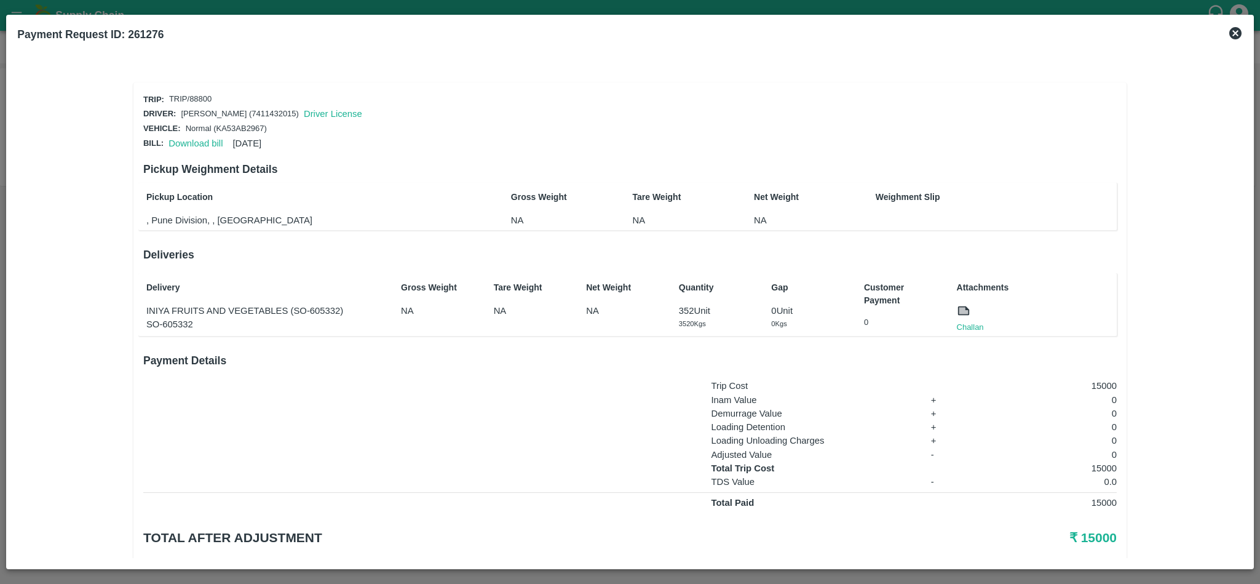 This screenshot has width=1260, height=584. I want to click on strong: Total Trip Cost, so click(742, 468).